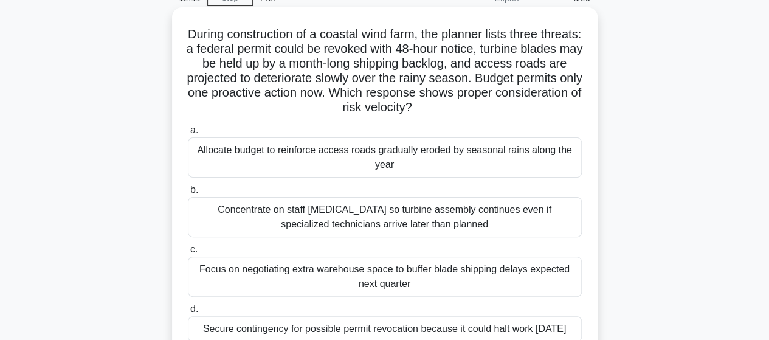 This screenshot has height=340, width=769. What do you see at coordinates (385, 71) in the screenshot?
I see `h5: During construction of a coastal wind farm, the planner lists three threats: a federal permit cou...` at bounding box center [385, 71].